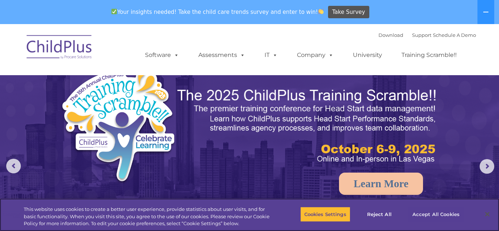 This screenshot has width=499, height=231. I want to click on a: Company, so click(315, 55).